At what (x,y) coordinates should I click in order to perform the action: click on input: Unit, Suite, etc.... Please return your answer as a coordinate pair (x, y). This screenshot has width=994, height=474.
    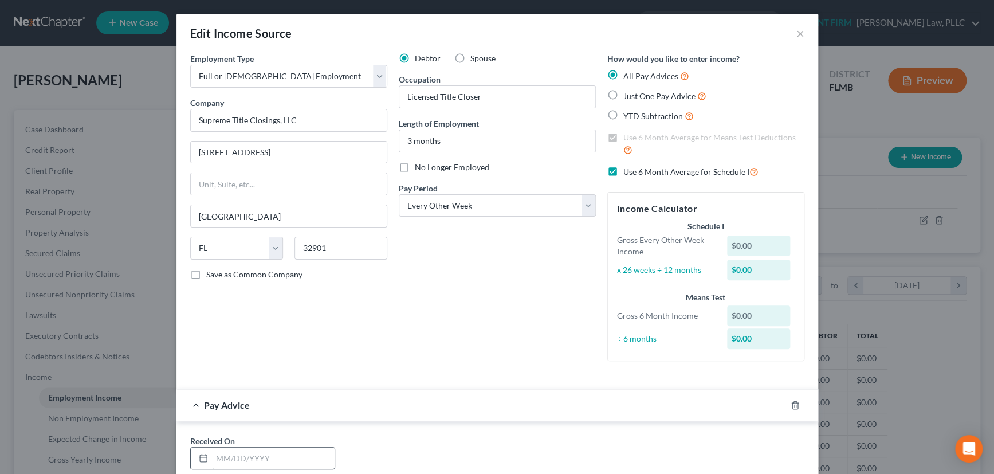
    Looking at the image, I should click on (289, 184).